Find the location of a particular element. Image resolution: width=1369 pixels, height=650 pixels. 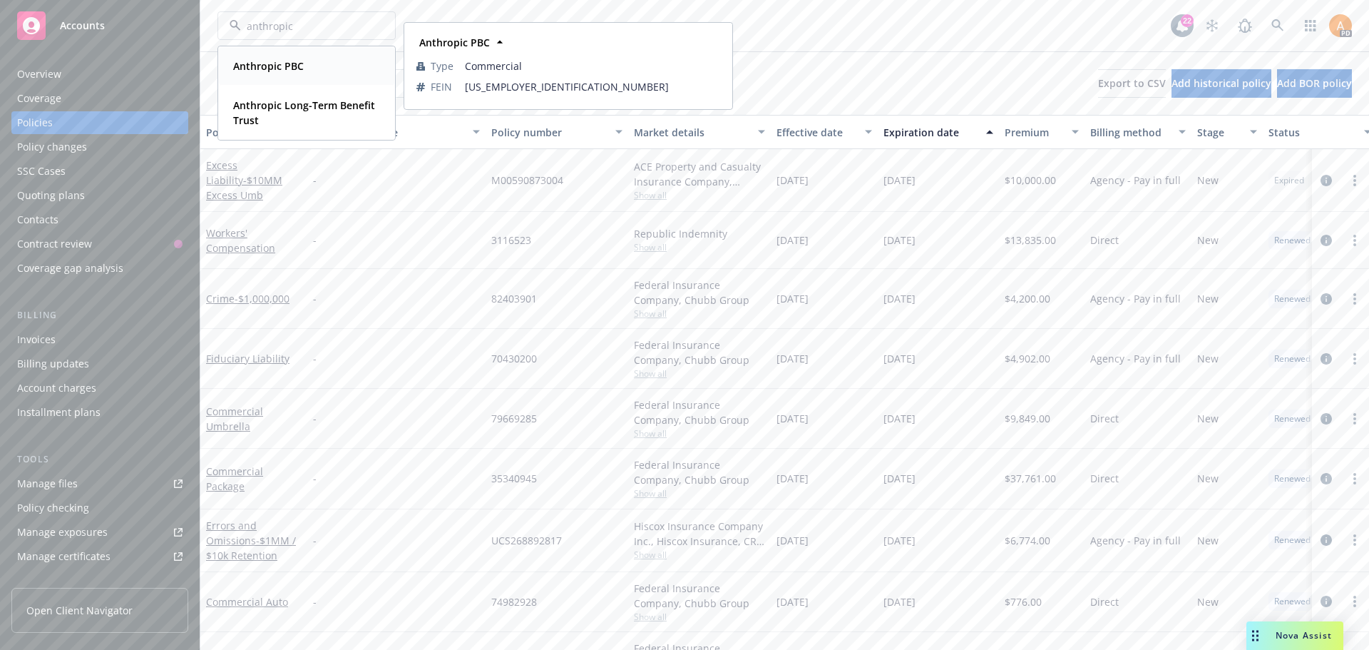

button: Export to CSV is located at coordinates (1132, 83).